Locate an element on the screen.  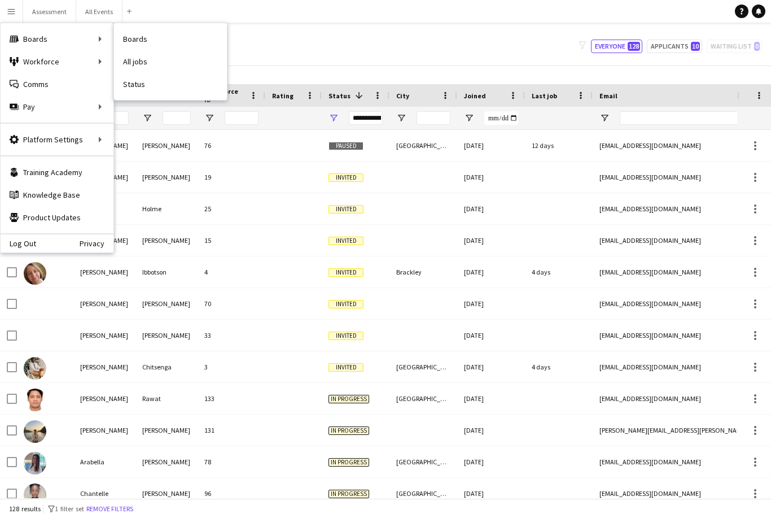
div: Rawat is located at coordinates (167, 398).